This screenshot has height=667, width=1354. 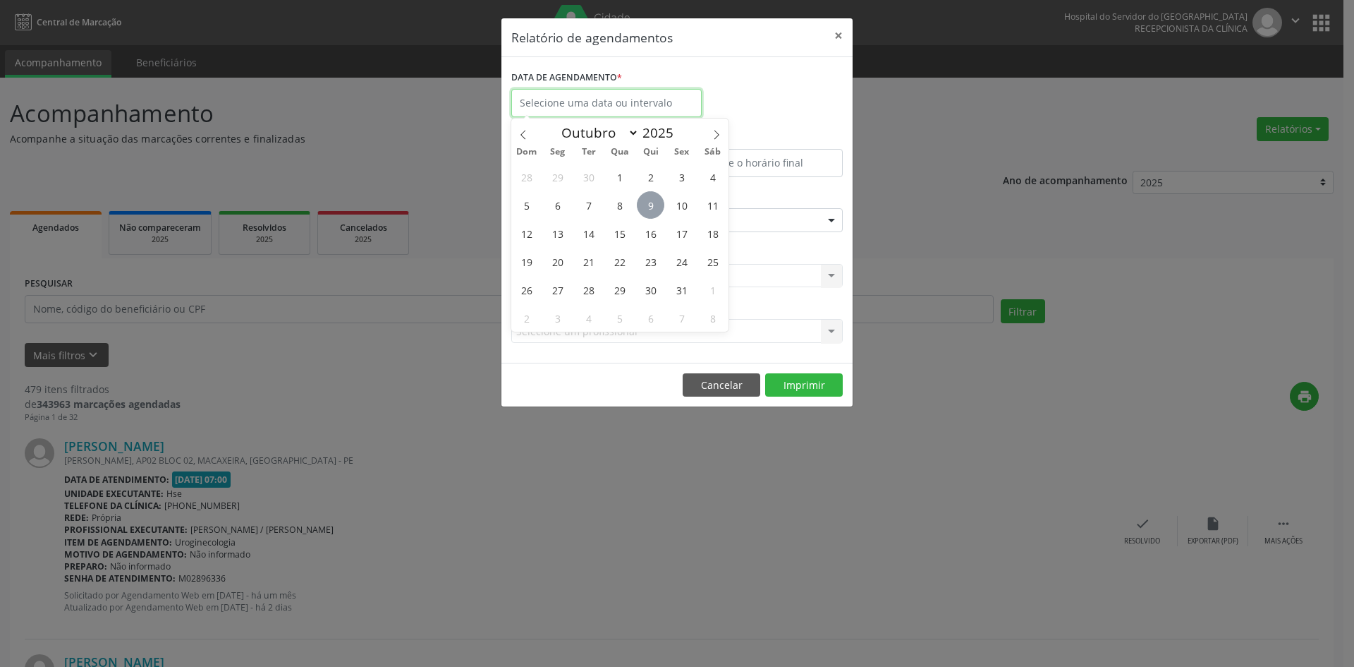 What do you see at coordinates (588, 317) in the screenshot?
I see `span: Novembro 4, 2025` at bounding box center [588, 317].